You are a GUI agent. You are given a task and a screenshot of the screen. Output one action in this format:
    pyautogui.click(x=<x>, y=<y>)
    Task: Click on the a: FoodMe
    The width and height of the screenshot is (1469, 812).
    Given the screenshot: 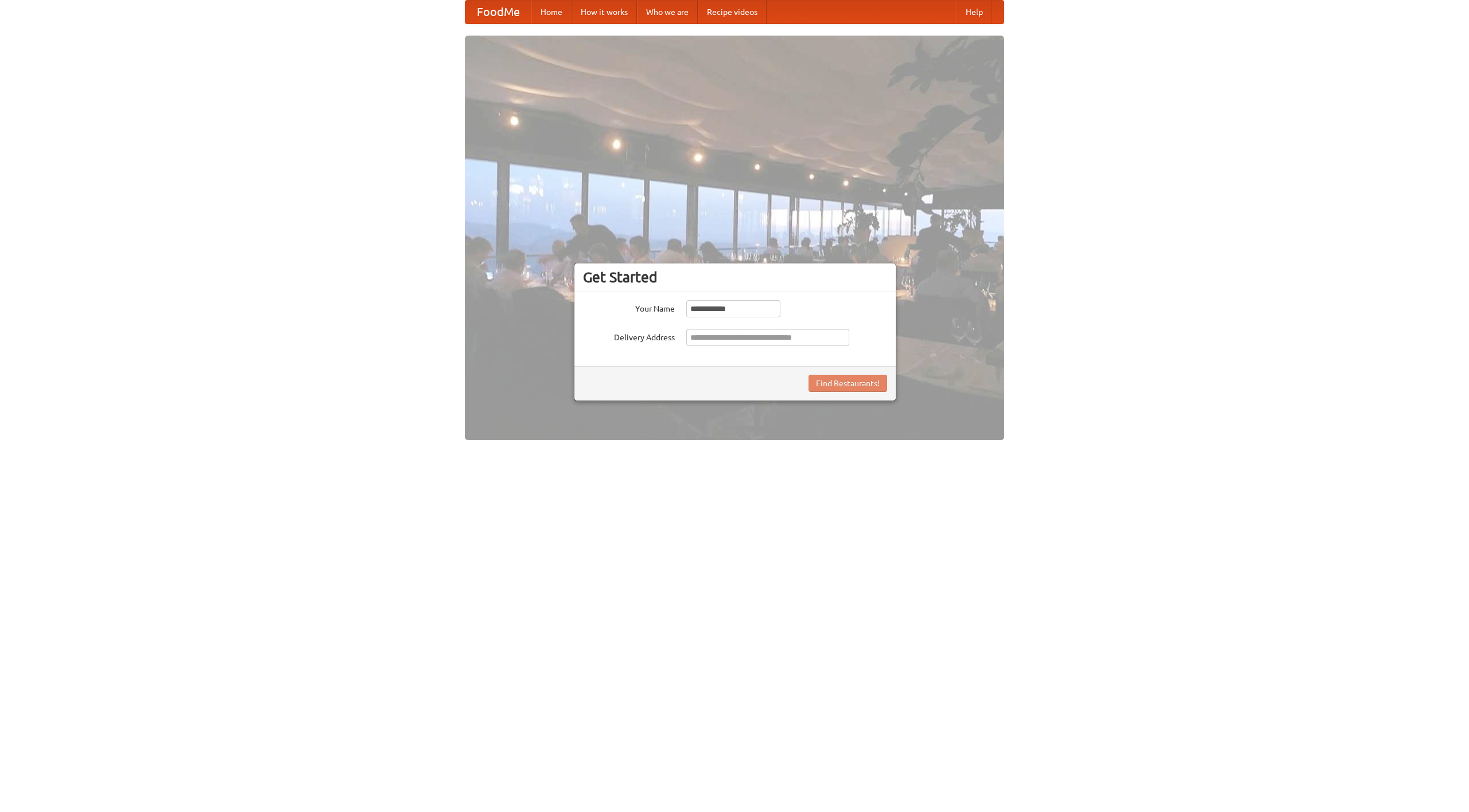 What is the action you would take?
    pyautogui.click(x=498, y=12)
    